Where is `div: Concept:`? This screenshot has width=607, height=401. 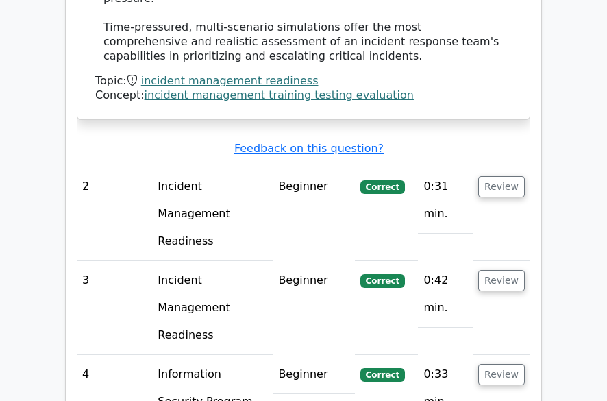 div: Concept: is located at coordinates (303, 95).